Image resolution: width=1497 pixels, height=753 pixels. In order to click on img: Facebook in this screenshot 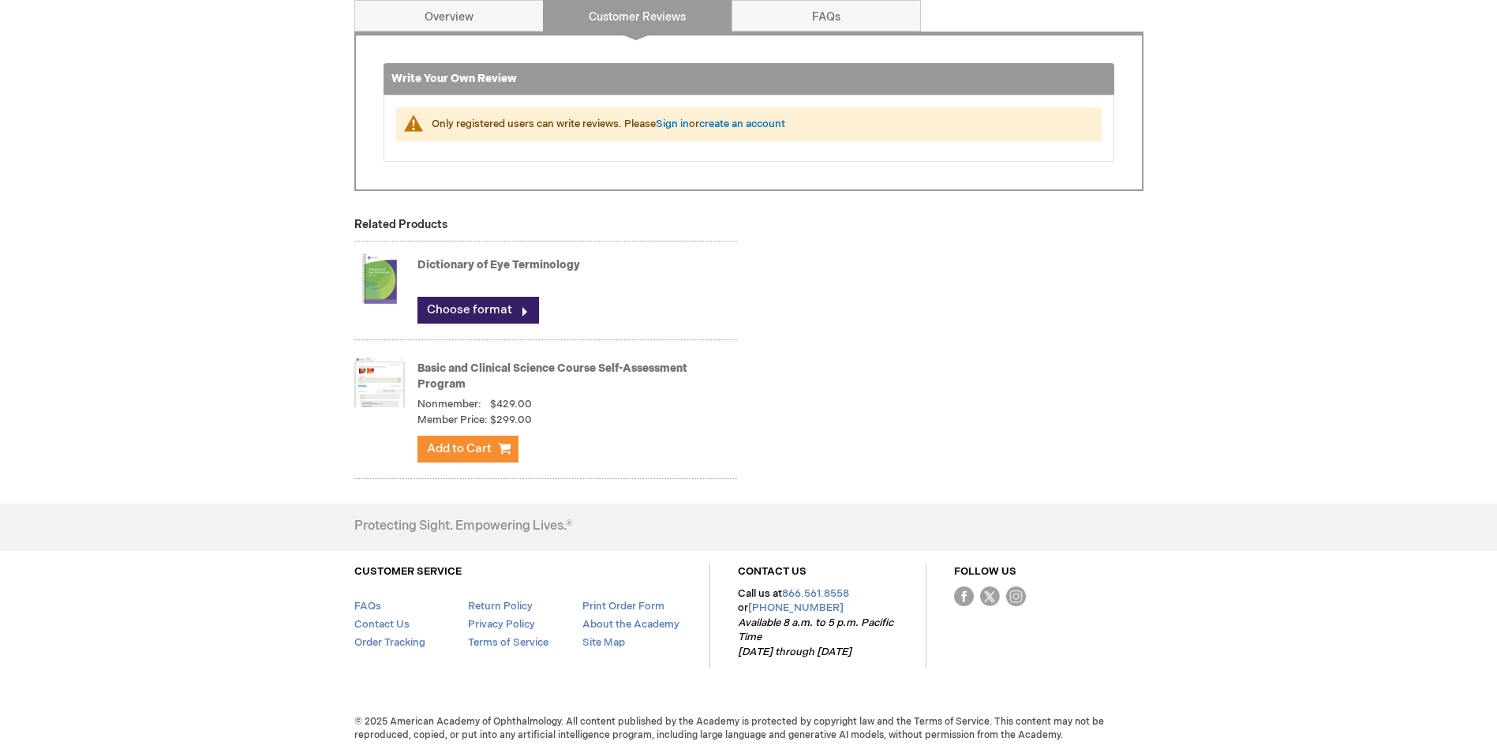, I will do `click(964, 596)`.